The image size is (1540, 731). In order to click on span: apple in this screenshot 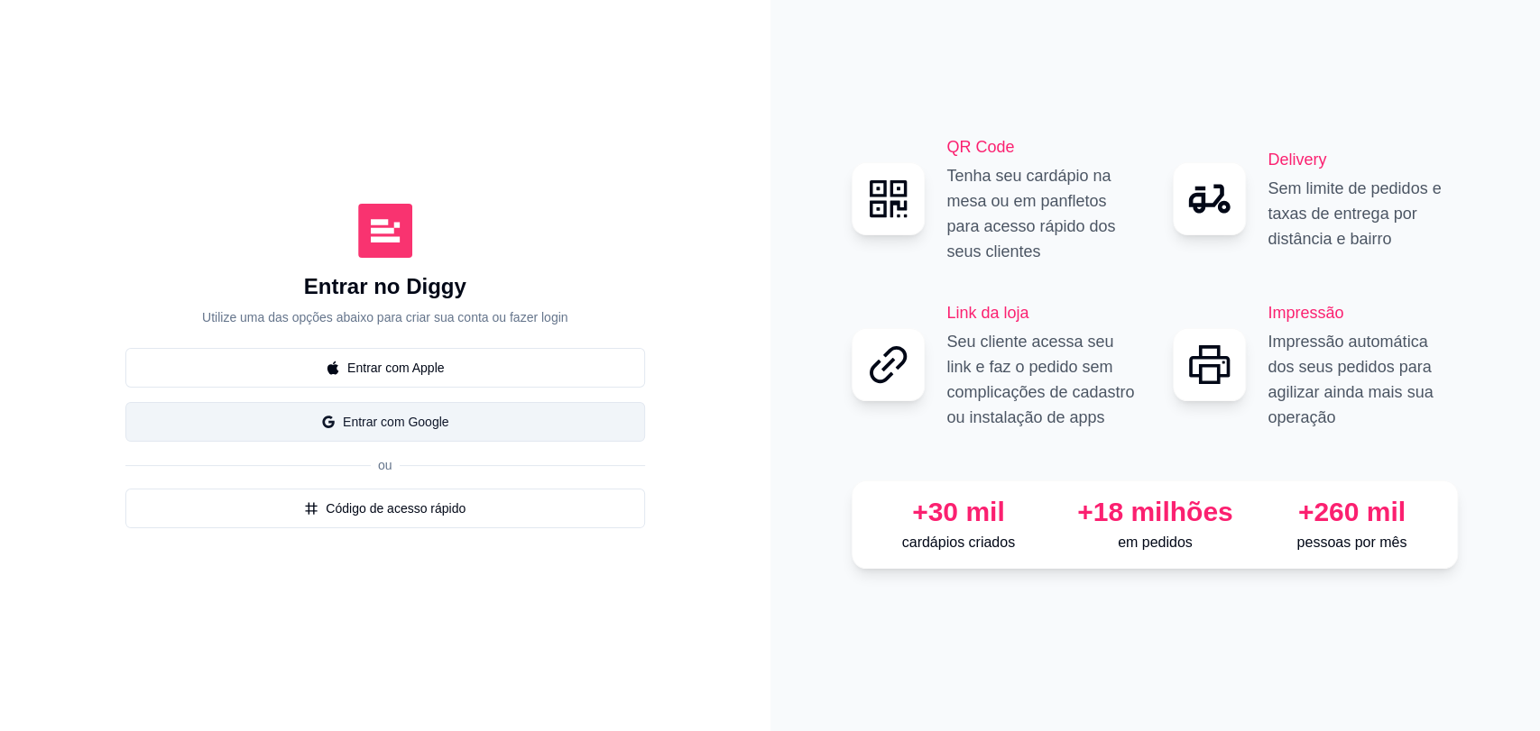, I will do `click(333, 368)`.